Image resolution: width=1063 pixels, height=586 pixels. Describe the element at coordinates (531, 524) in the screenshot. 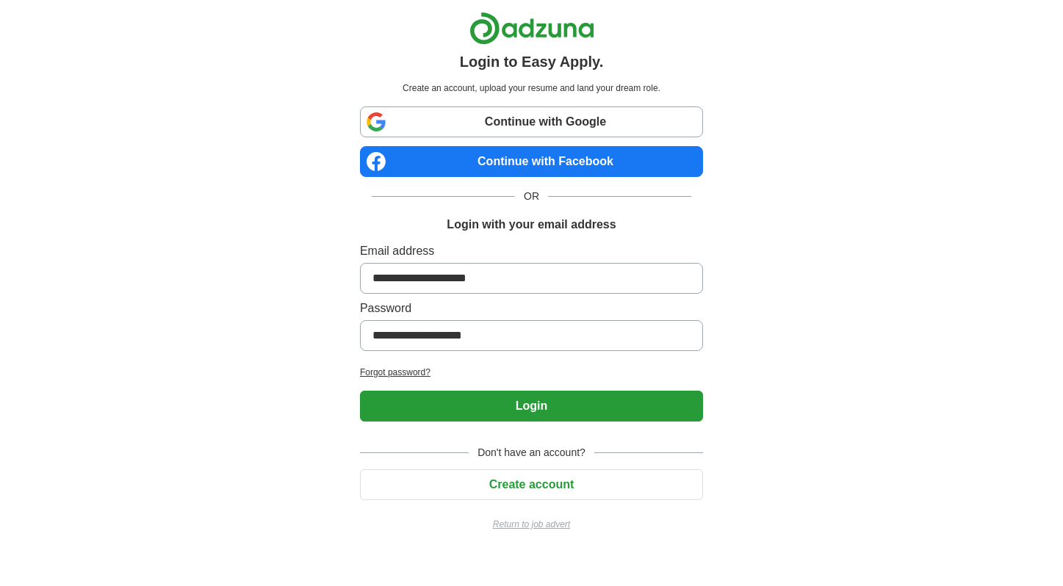

I see `p: Return to job advert` at that location.